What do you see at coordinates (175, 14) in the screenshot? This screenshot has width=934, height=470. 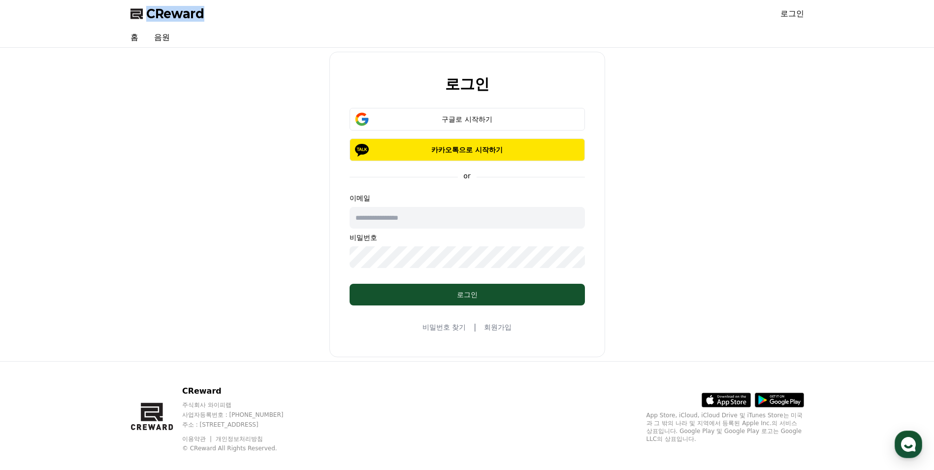 I see `span: CReward` at bounding box center [175, 14].